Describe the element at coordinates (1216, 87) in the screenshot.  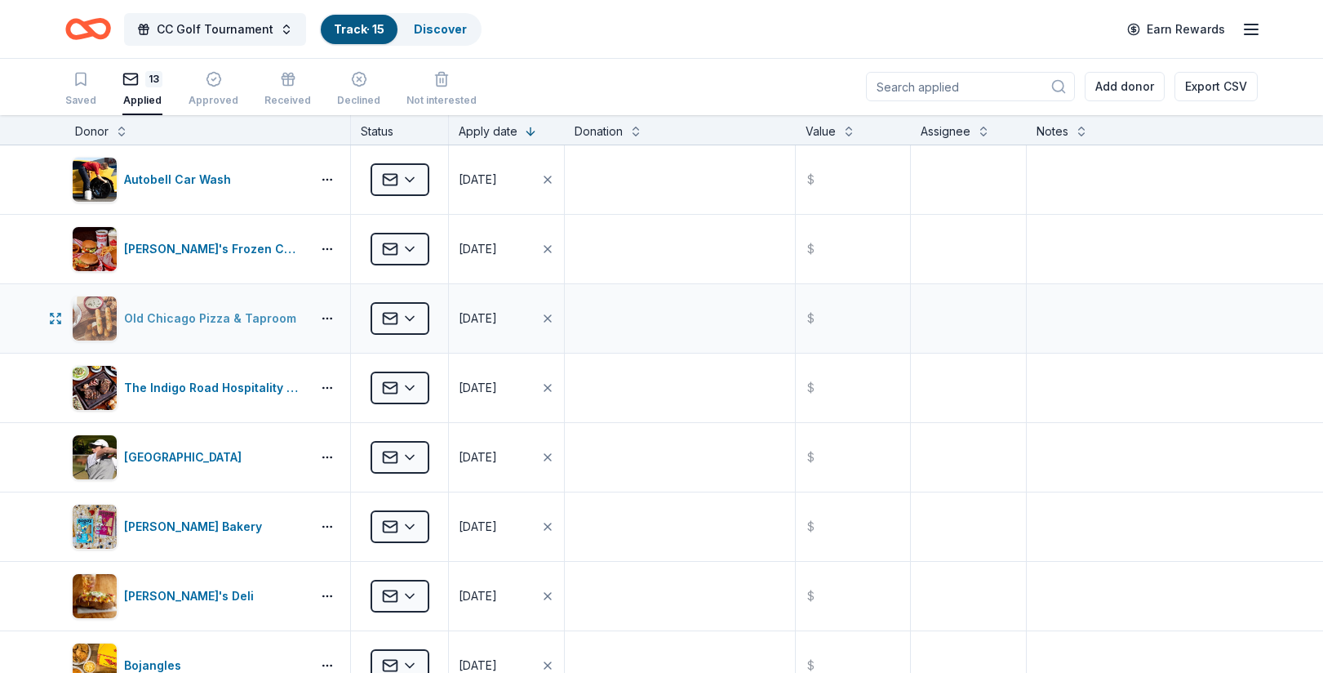
I see `button: Export CSV` at that location.